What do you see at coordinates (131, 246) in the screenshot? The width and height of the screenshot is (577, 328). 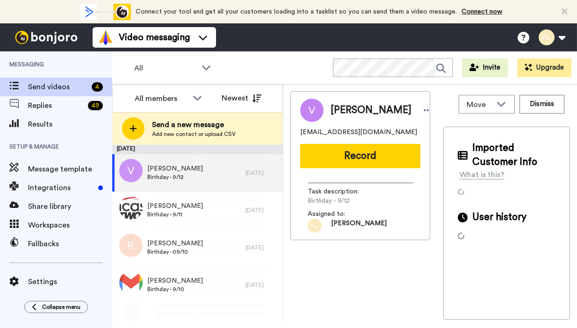 I see `img: r.png` at bounding box center [131, 246].